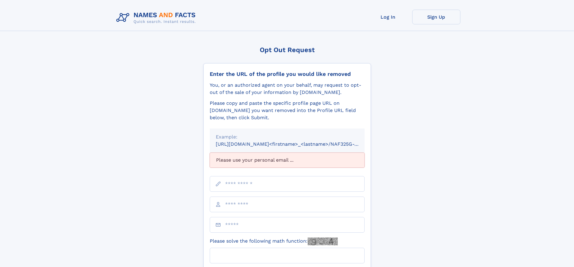 This screenshot has width=574, height=267. Describe the element at coordinates (287, 50) in the screenshot. I see `div: Opt Out Request` at that location.